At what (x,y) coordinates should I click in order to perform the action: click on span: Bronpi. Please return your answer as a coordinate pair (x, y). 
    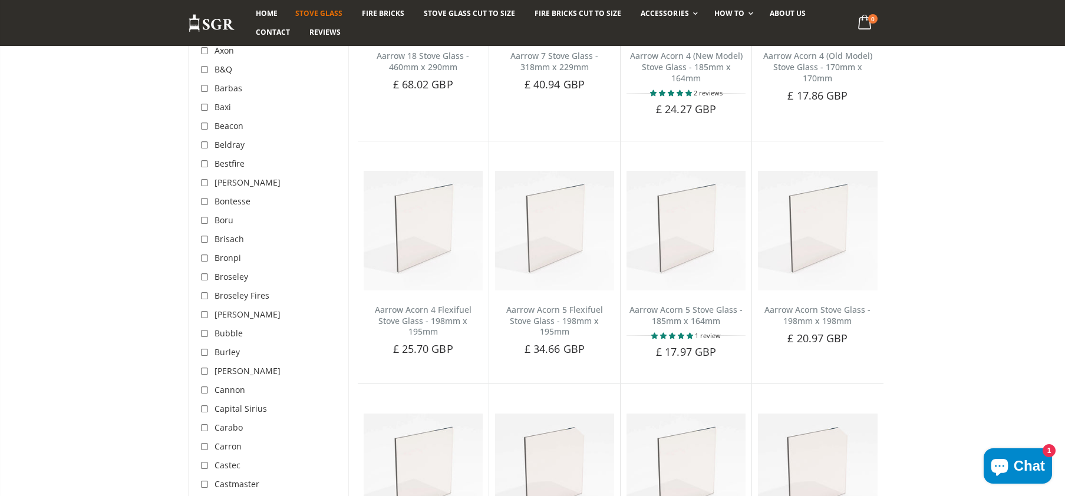
    Looking at the image, I should click on (227, 257).